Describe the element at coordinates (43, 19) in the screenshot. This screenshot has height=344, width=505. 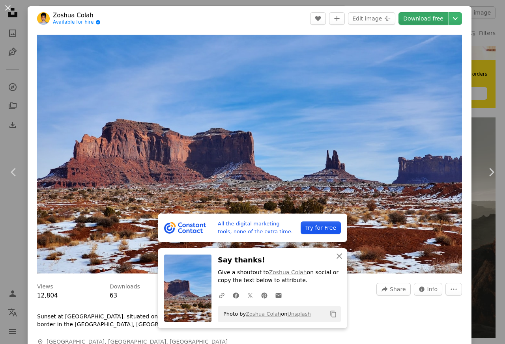
I see `a: Go to Zoshua Colah's profile` at that location.